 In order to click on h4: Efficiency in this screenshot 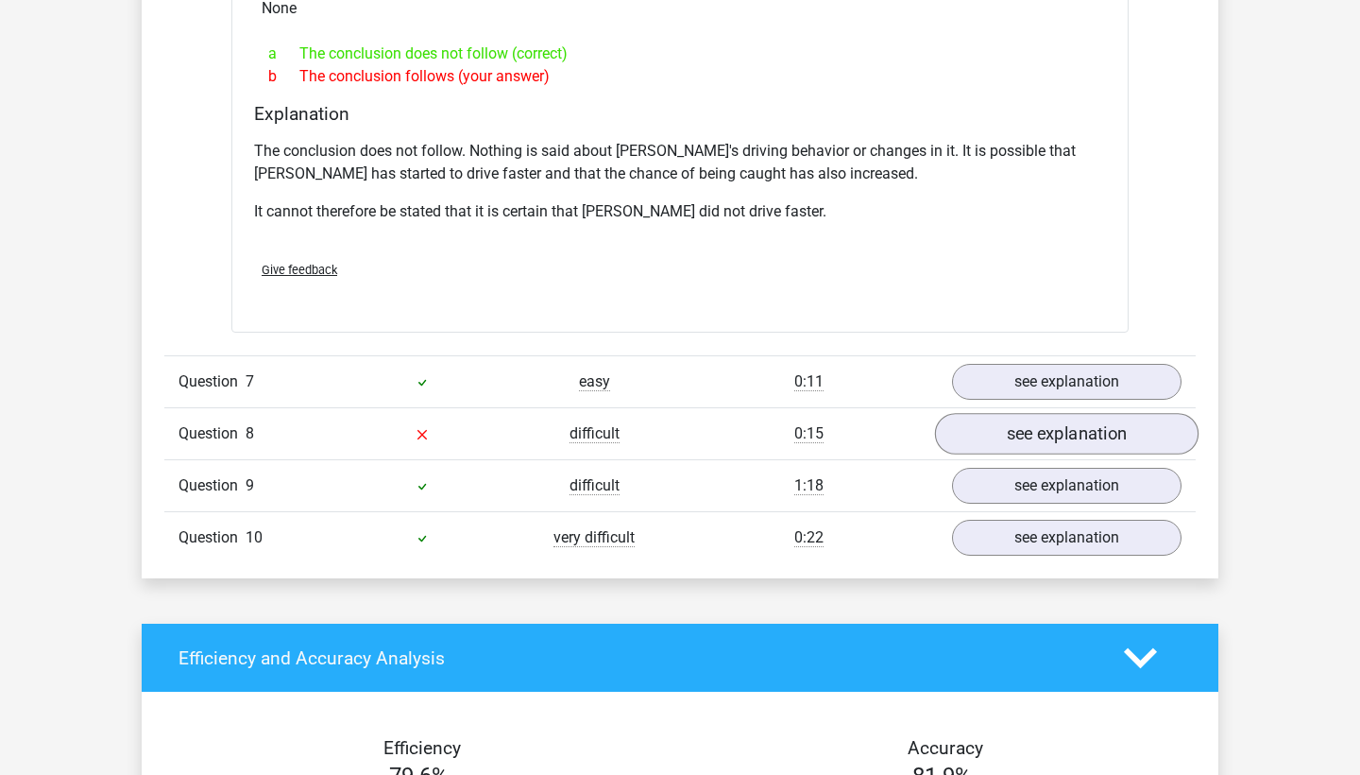, I will do `click(422, 747)`.